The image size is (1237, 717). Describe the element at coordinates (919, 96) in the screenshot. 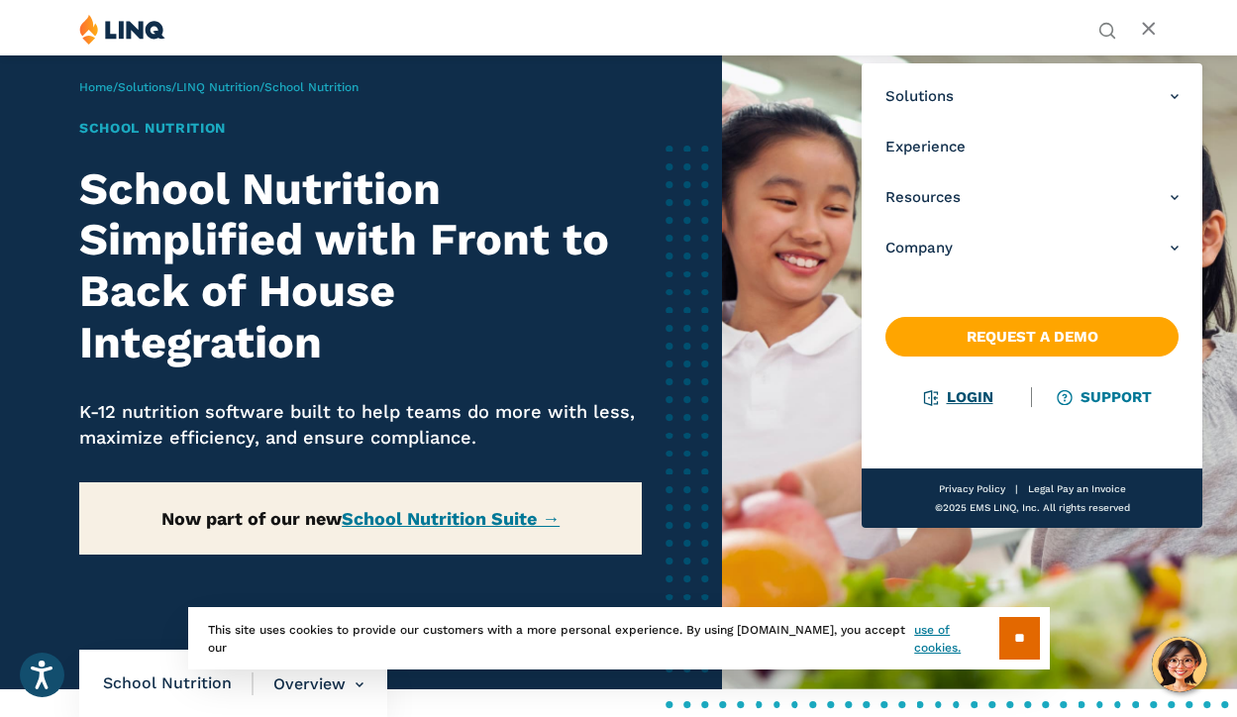

I see `span: Solutions` at that location.